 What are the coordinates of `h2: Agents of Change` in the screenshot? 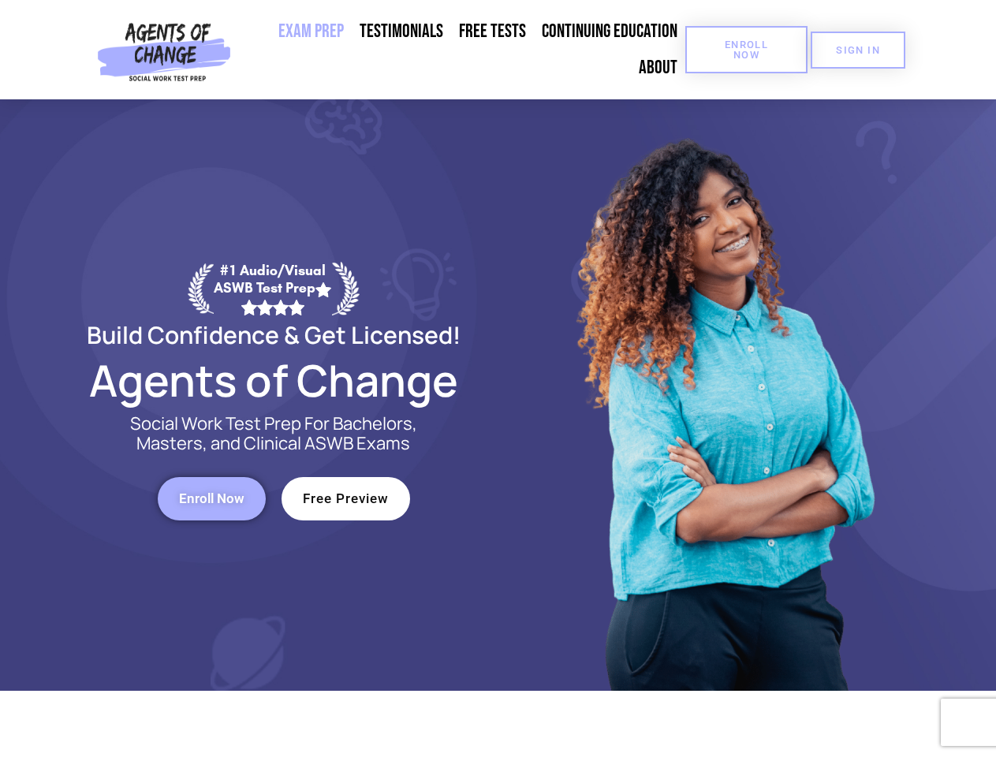 It's located at (274, 380).